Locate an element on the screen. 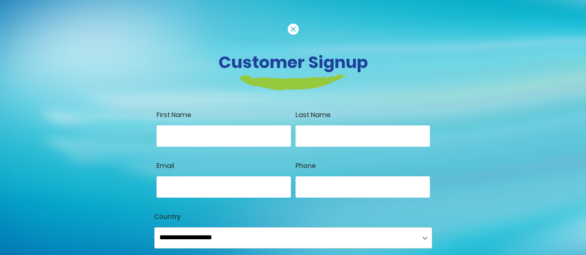  img: cancel is located at coordinates (293, 29).